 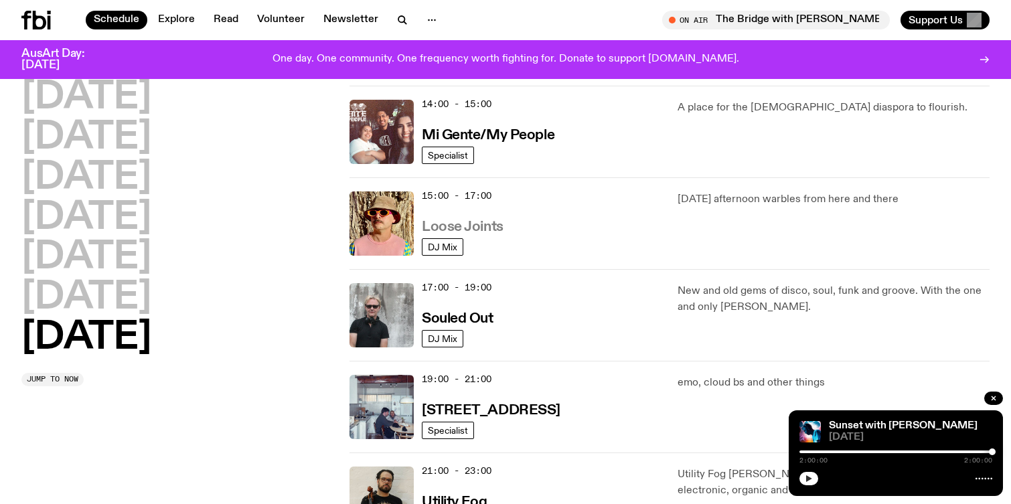 I want to click on img: Tyson stands in front of a paperbark tree wearing orange sunglasses, a suede bucket hat and a pin..., so click(x=382, y=224).